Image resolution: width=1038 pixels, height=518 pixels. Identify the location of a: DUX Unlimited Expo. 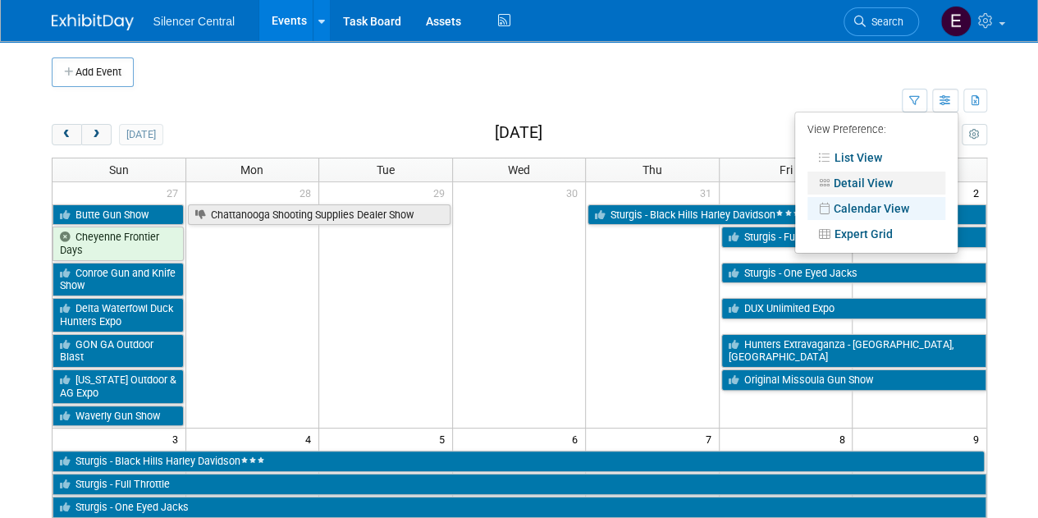
(853, 308).